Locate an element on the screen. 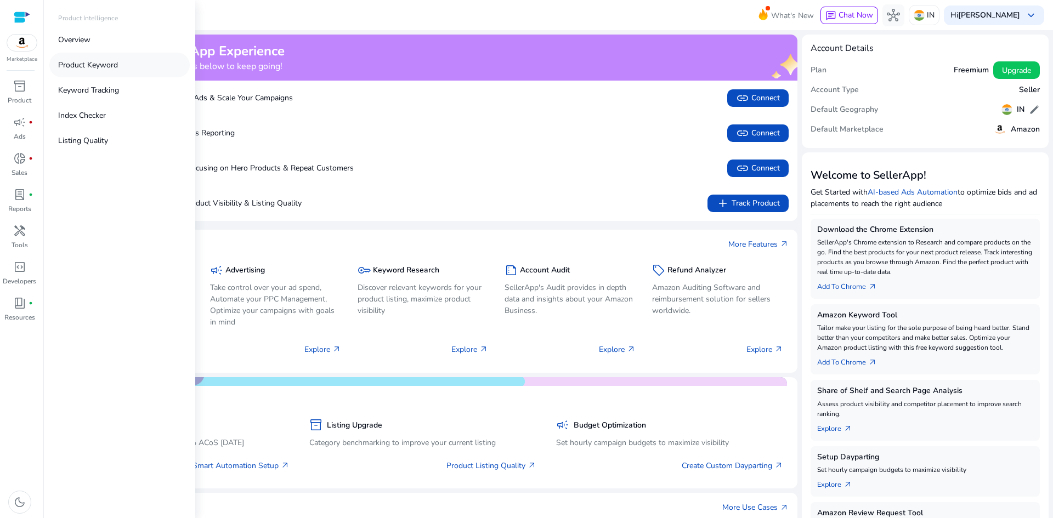 The image size is (1053, 518). button: hub is located at coordinates (893, 15).